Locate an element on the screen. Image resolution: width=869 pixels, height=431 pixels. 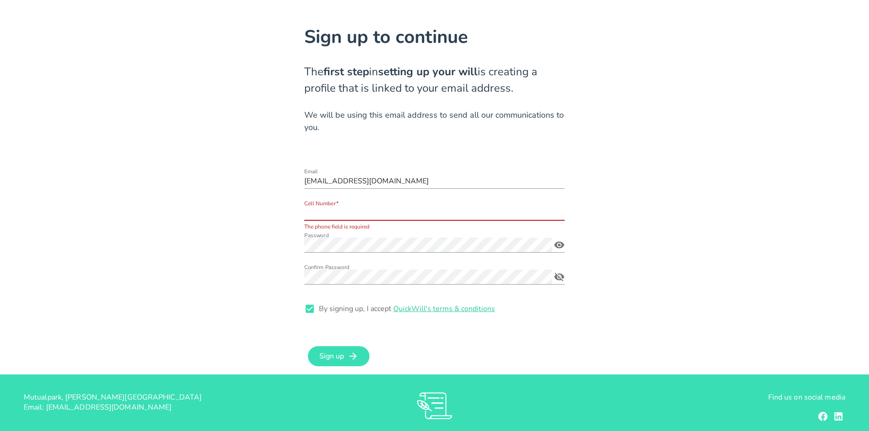
label: Confirm Password is located at coordinates (327, 267).